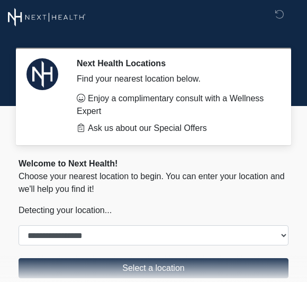 This screenshot has width=307, height=282. I want to click on li: Ask us about our Special Offers, so click(175, 128).